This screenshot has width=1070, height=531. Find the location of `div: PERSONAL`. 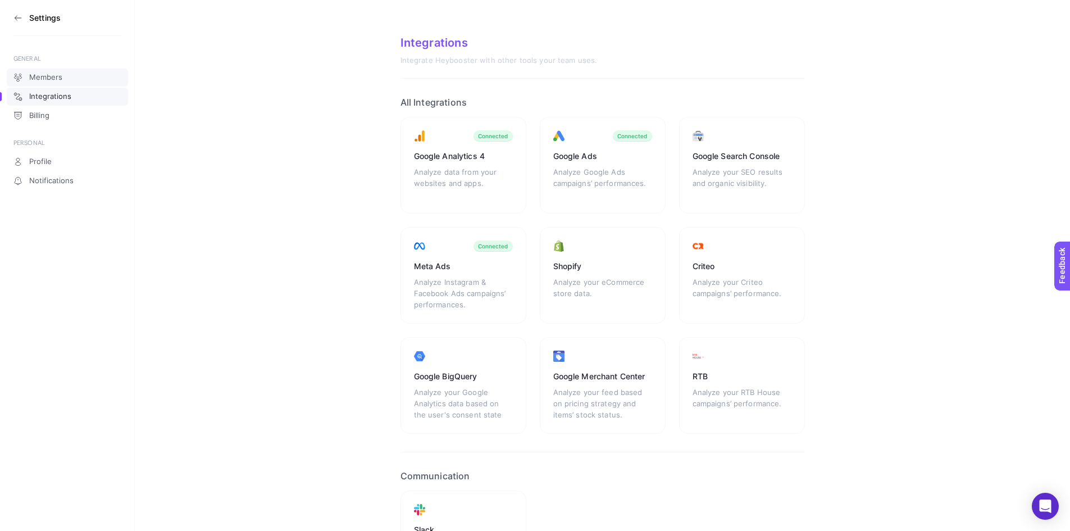

div: PERSONAL is located at coordinates (67, 143).